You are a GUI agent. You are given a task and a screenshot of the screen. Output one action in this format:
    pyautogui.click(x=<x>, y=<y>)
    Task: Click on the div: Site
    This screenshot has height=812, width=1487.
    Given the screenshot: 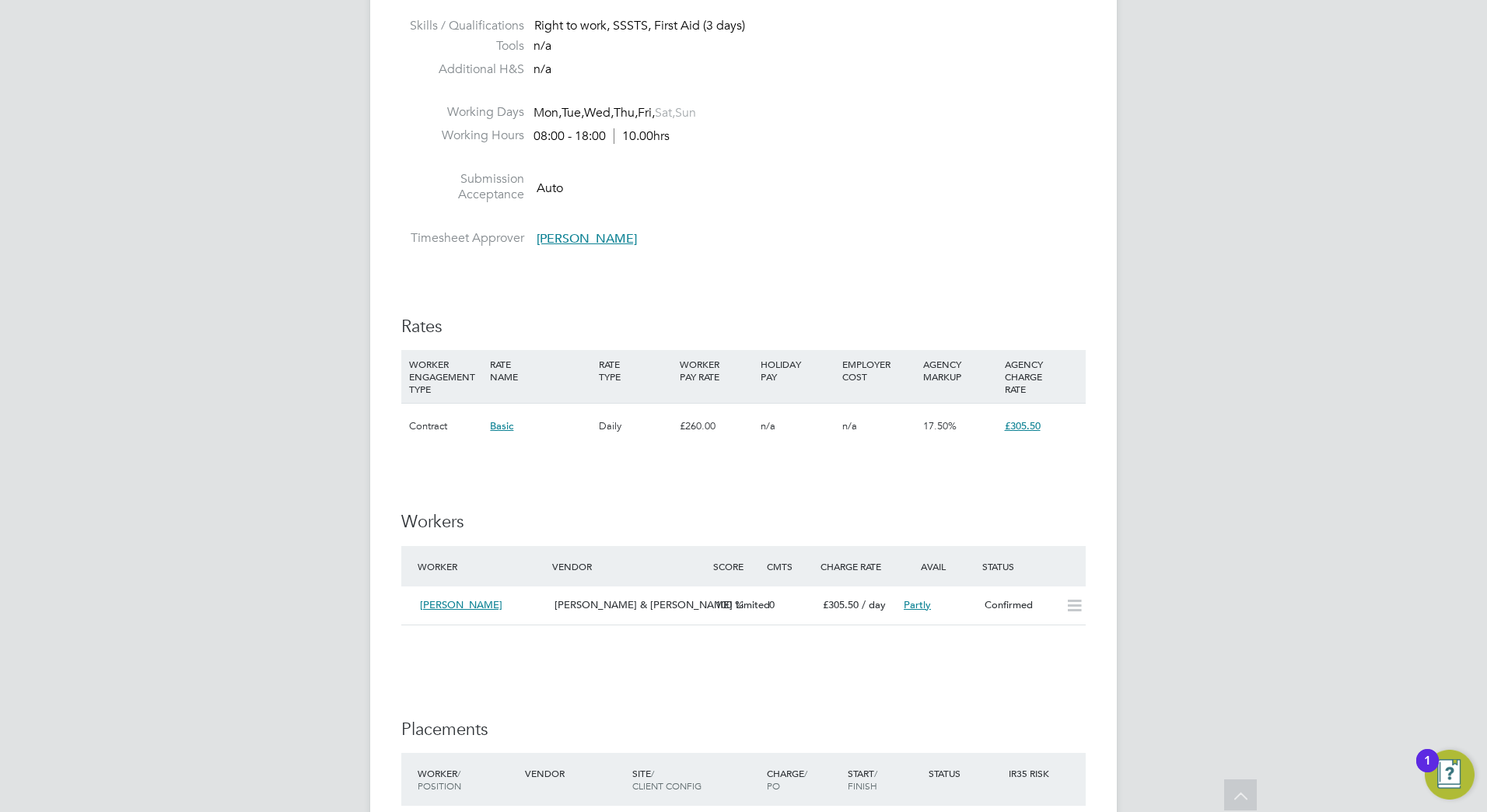 What is the action you would take?
    pyautogui.click(x=695, y=779)
    